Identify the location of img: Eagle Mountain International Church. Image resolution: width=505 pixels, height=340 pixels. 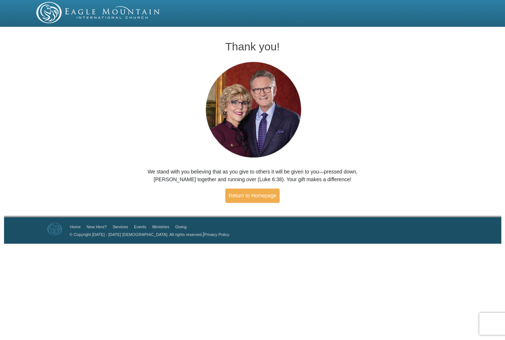
(55, 229).